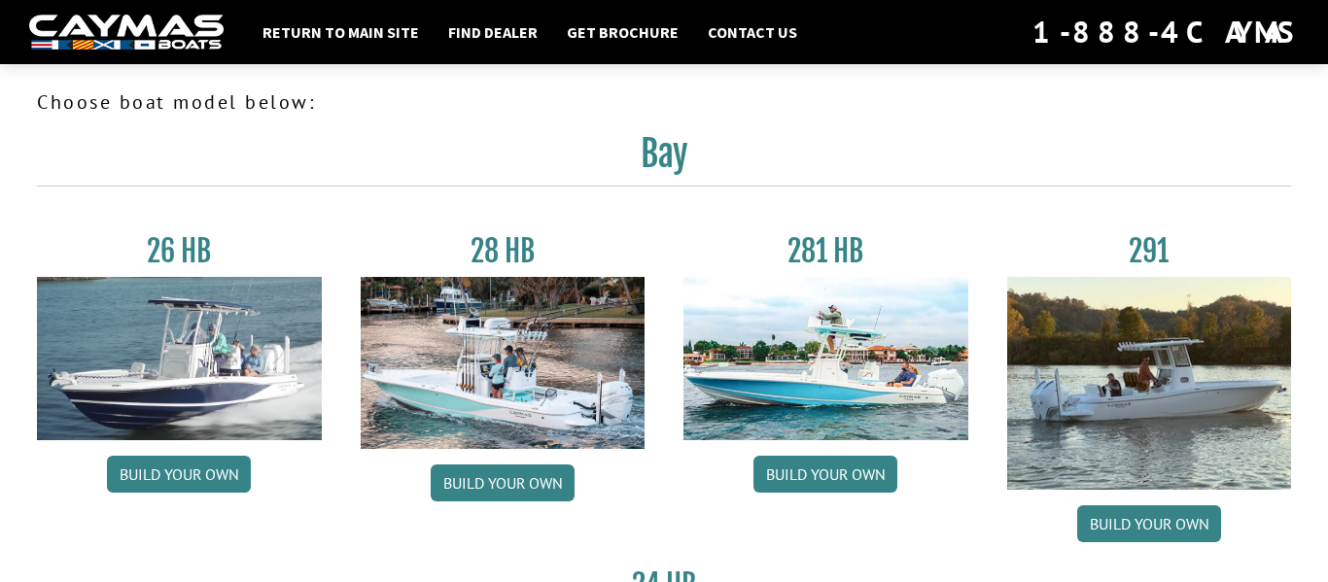 Image resolution: width=1328 pixels, height=582 pixels. I want to click on a: Get Brochure, so click(622, 32).